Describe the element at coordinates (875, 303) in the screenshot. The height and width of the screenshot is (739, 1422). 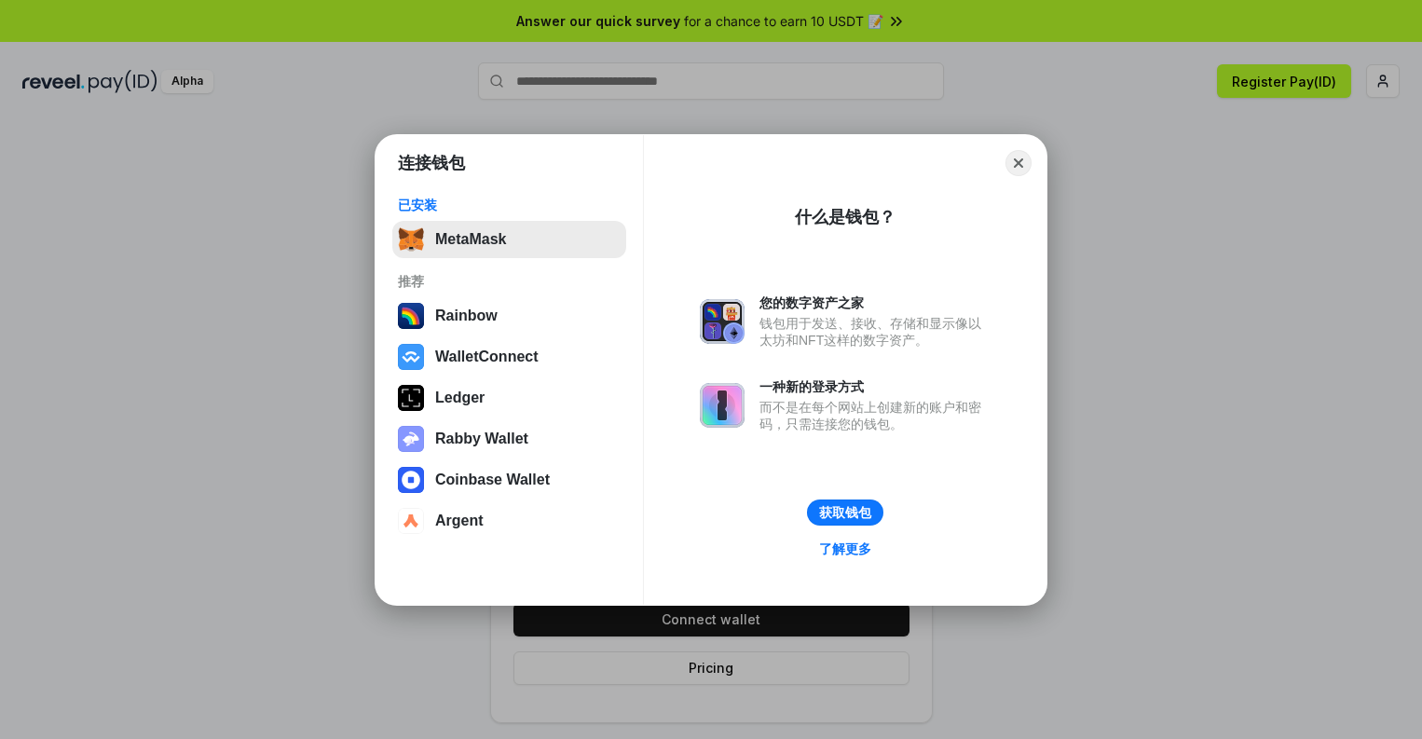
I see `div: 您的数字资产之家` at that location.